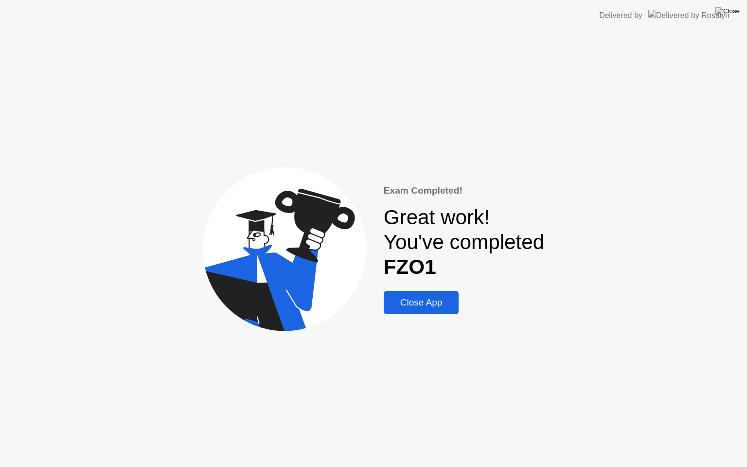 The height and width of the screenshot is (467, 747). What do you see at coordinates (421, 303) in the screenshot?
I see `div: Close App` at bounding box center [421, 303].